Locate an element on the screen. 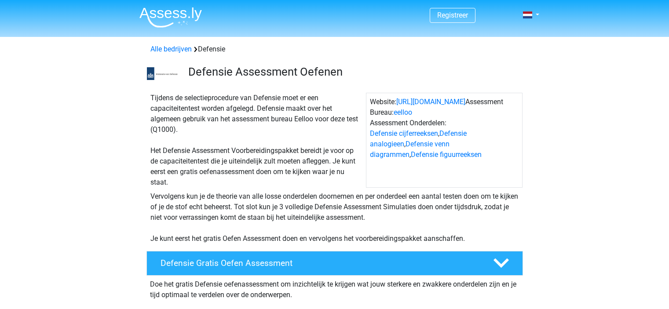 The height and width of the screenshot is (309, 669). a: Defensie venn diagrammen is located at coordinates (410, 149).